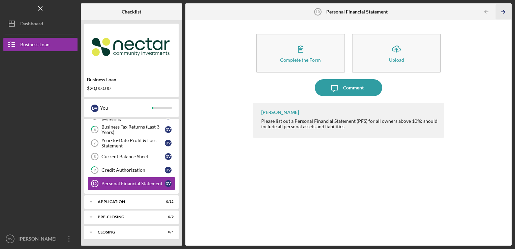  I want to click on div: Pre-Closing, so click(127, 217).